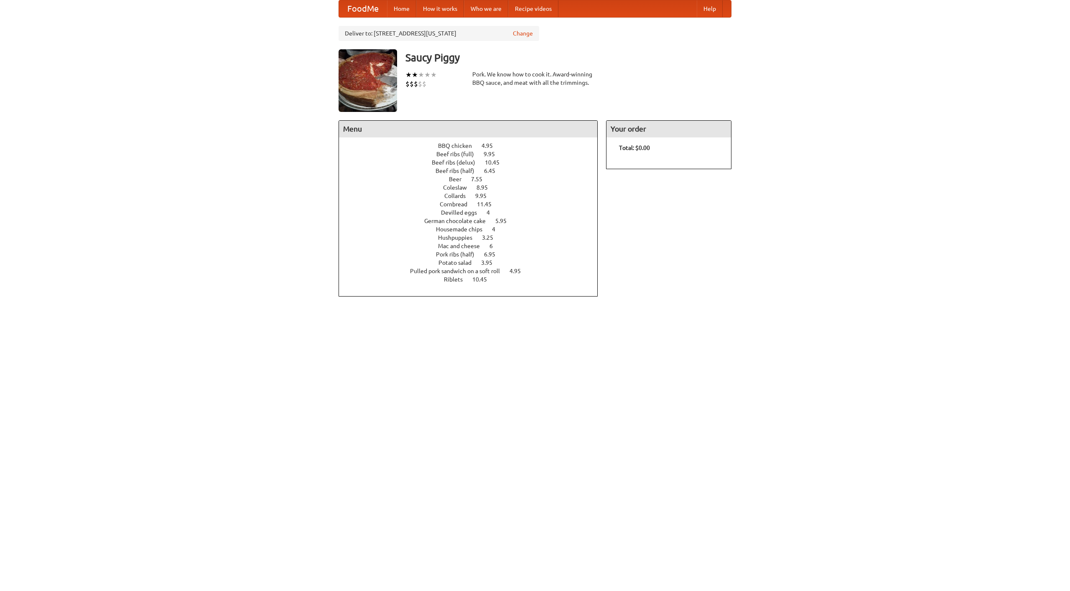  I want to click on a: Collards 9.95, so click(473, 196).